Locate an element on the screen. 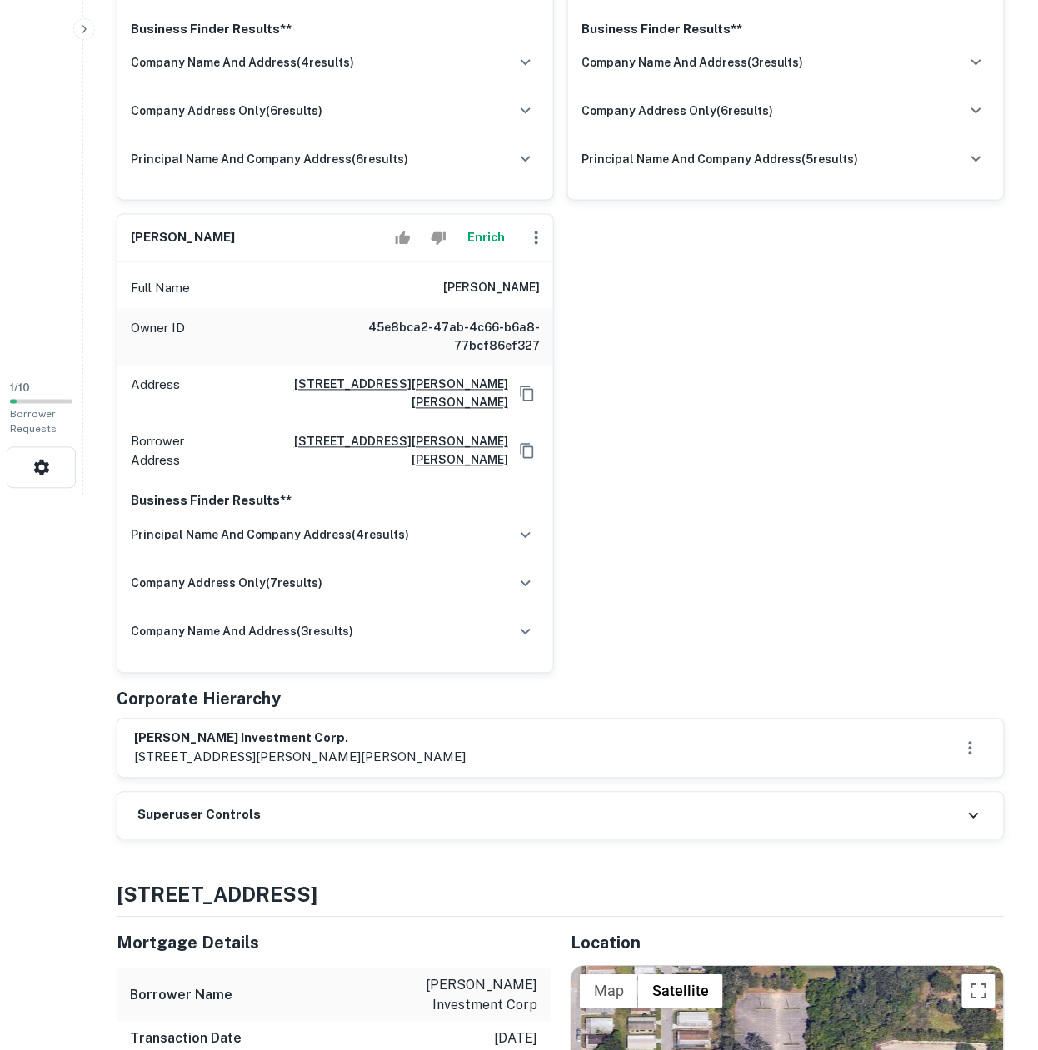 The image size is (1038, 1050). p: Borrower Address is located at coordinates (177, 452).